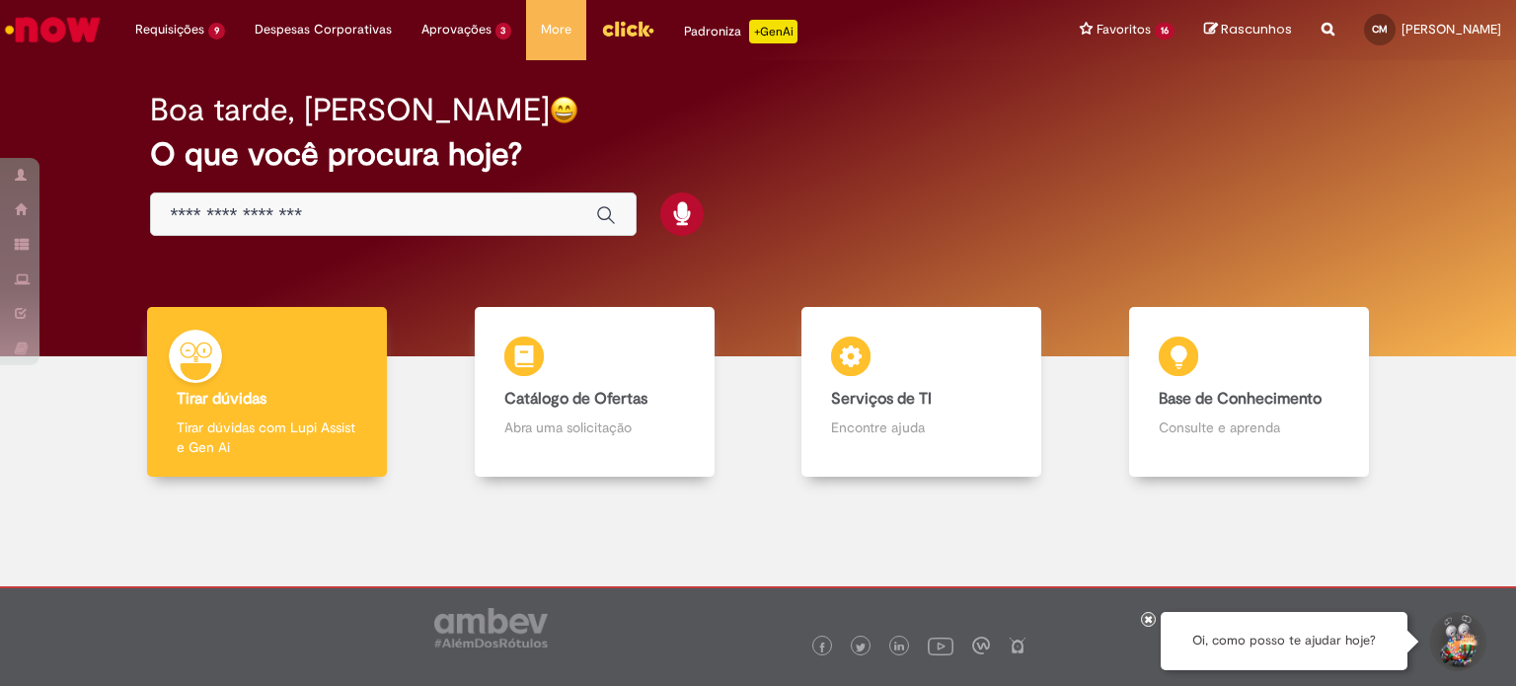 This screenshot has width=1516, height=686. What do you see at coordinates (221, 399) in the screenshot?
I see `b: Tirar dúvidas` at bounding box center [221, 399].